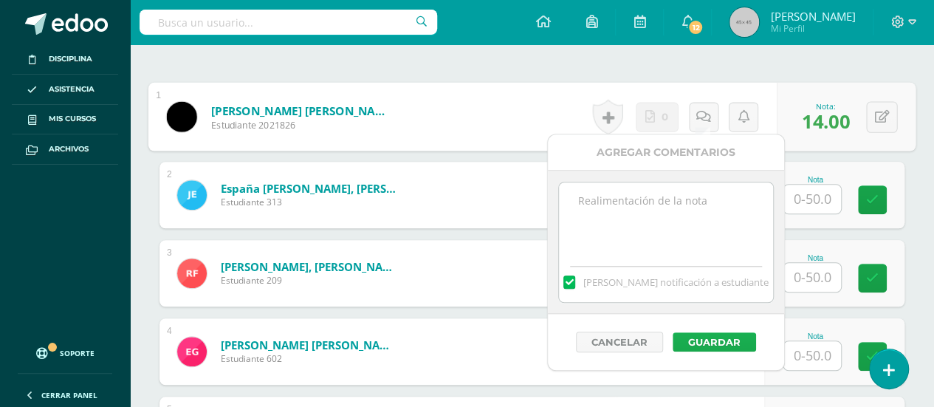 This screenshot has height=407, width=934. I want to click on img: ed07e8d53413adfd3c97f4b9d7f54d20.png, so click(192, 351).